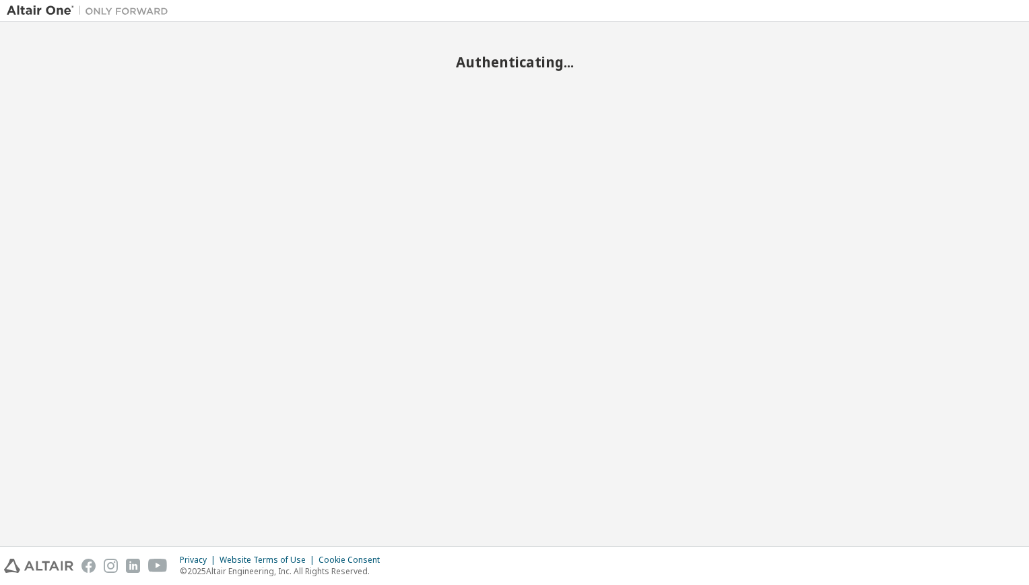 Image resolution: width=1029 pixels, height=585 pixels. Describe the element at coordinates (91, 11) in the screenshot. I see `img: Altair One` at that location.